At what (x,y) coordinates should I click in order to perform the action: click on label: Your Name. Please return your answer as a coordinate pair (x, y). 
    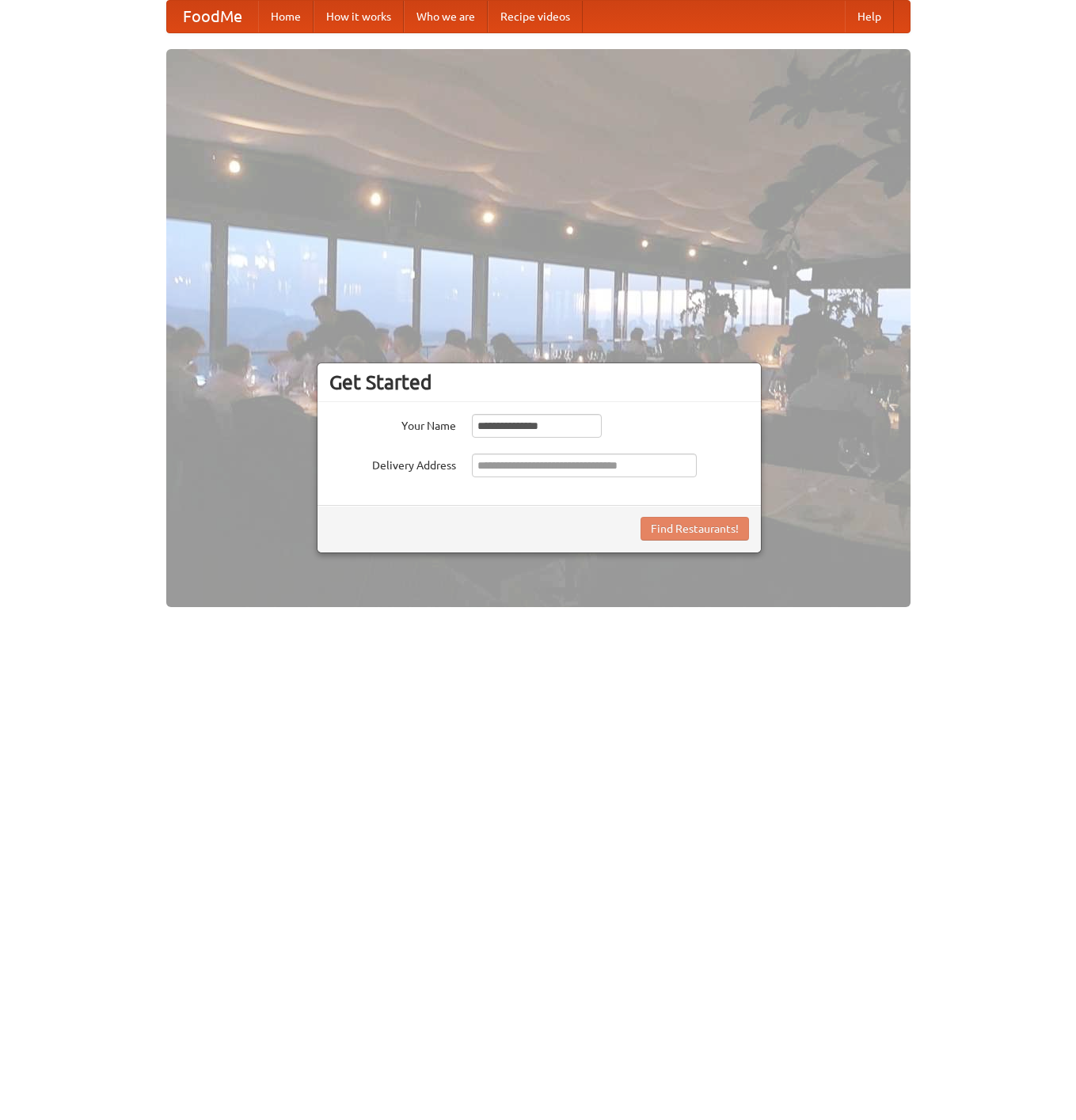
    Looking at the image, I should click on (393, 423).